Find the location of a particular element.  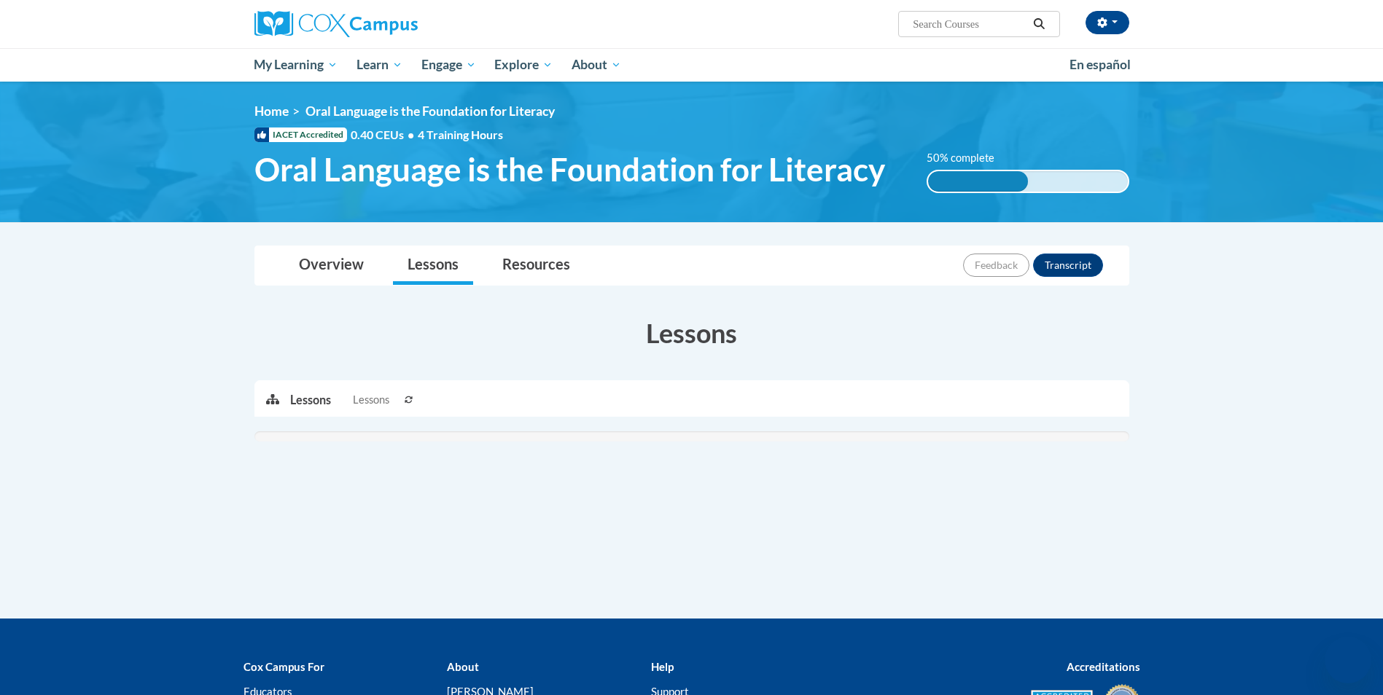

b: About is located at coordinates (463, 667).